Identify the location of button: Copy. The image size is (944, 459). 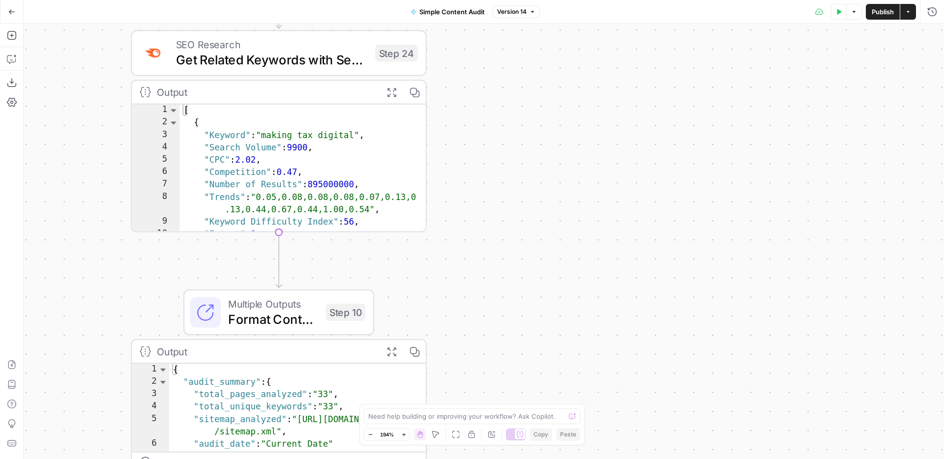
(541, 435).